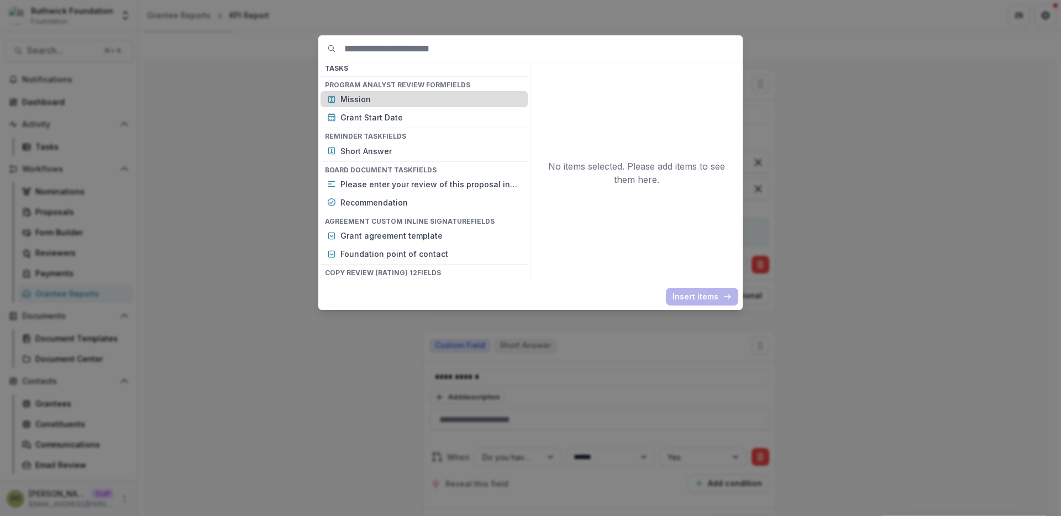 The width and height of the screenshot is (1061, 516). I want to click on h4: copy review (RATING) 12 Fields, so click(424, 273).